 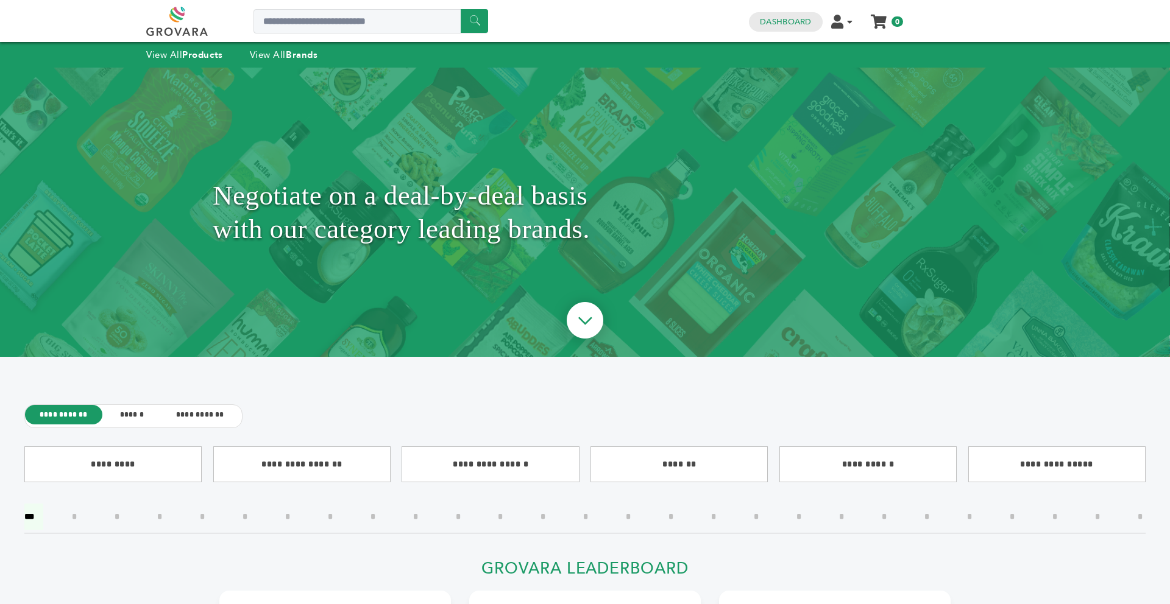 What do you see at coordinates (585, 322) in the screenshot?
I see `img: ourBrandsHeroArrow.png` at bounding box center [585, 322].